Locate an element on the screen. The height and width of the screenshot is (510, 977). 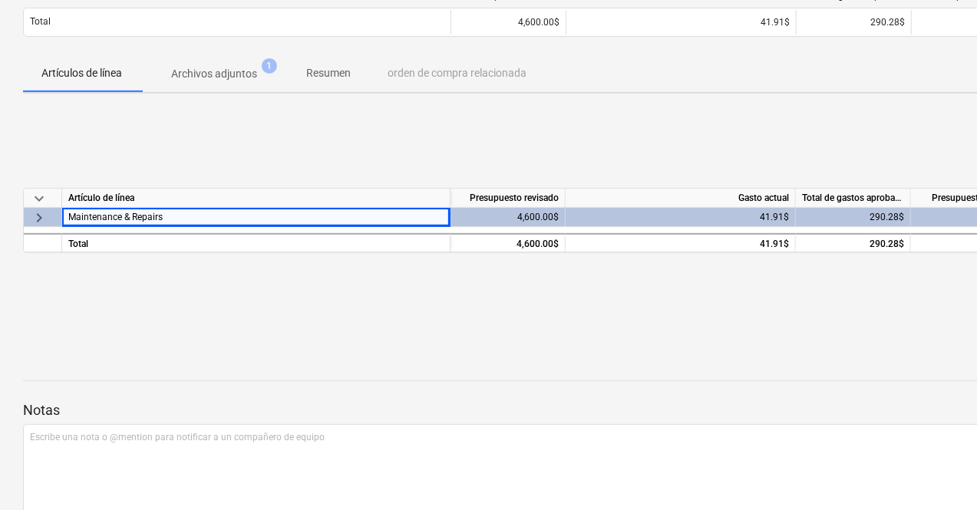
div: Artículo de línea is located at coordinates (256, 198).